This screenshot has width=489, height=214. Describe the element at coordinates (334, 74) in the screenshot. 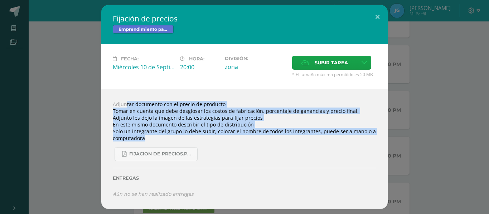

I see `span: * El tamaño máximo permitido es 50 MB` at that location.